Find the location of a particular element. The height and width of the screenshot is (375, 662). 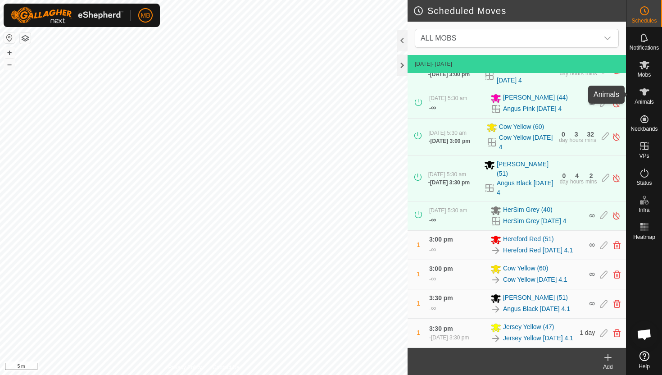

span: 1 day is located at coordinates (588, 333).